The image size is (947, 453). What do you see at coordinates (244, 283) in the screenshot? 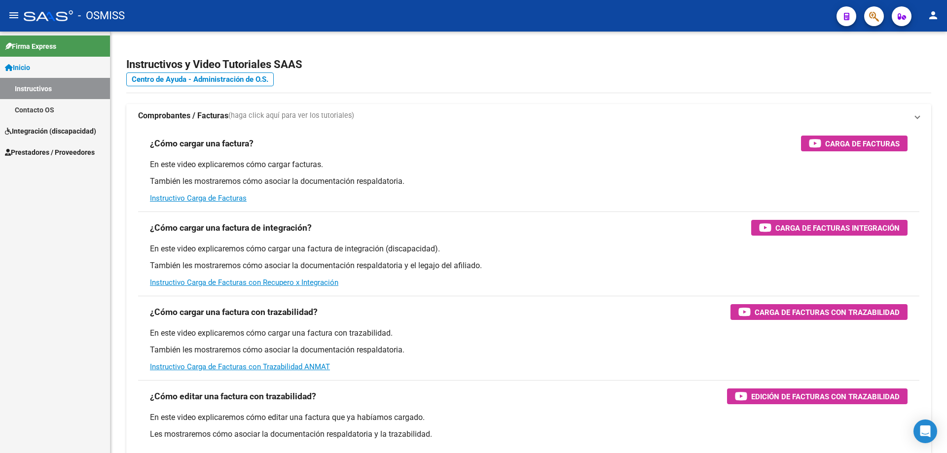
I see `a: Instructivo Carga de Facturas con Recupero x Integración` at bounding box center [244, 283].